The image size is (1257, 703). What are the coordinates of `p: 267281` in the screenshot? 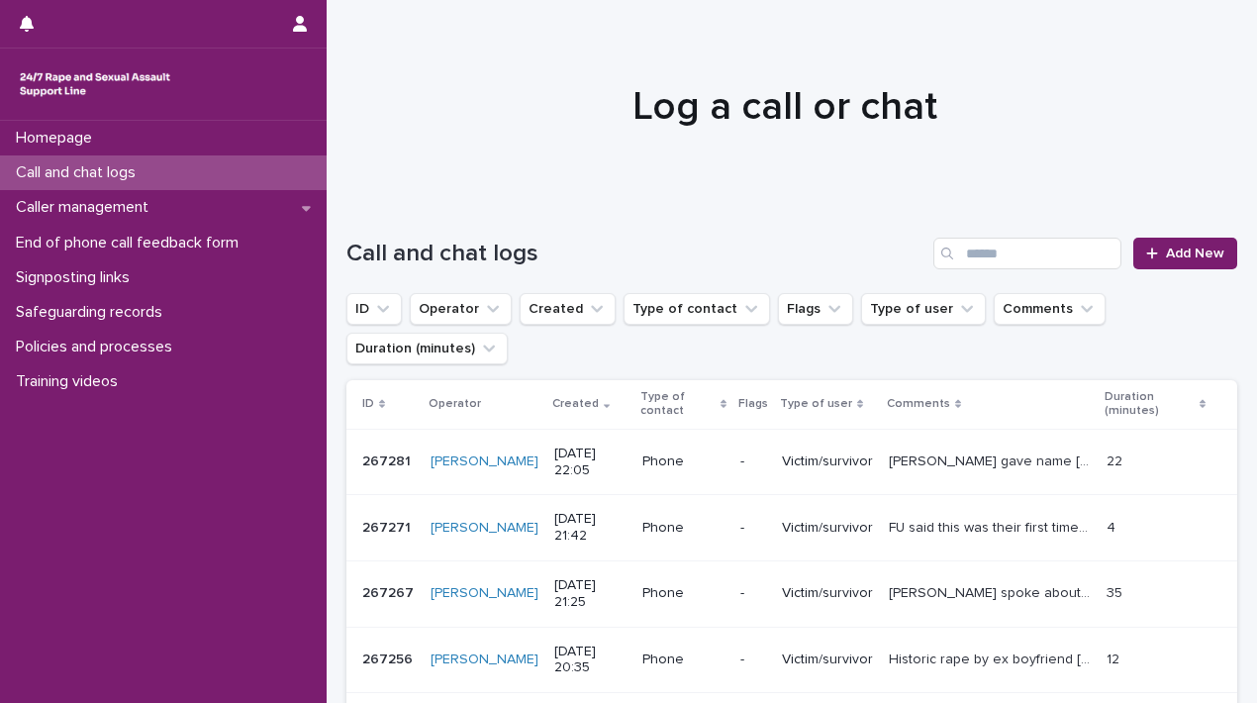 It's located at (388, 459).